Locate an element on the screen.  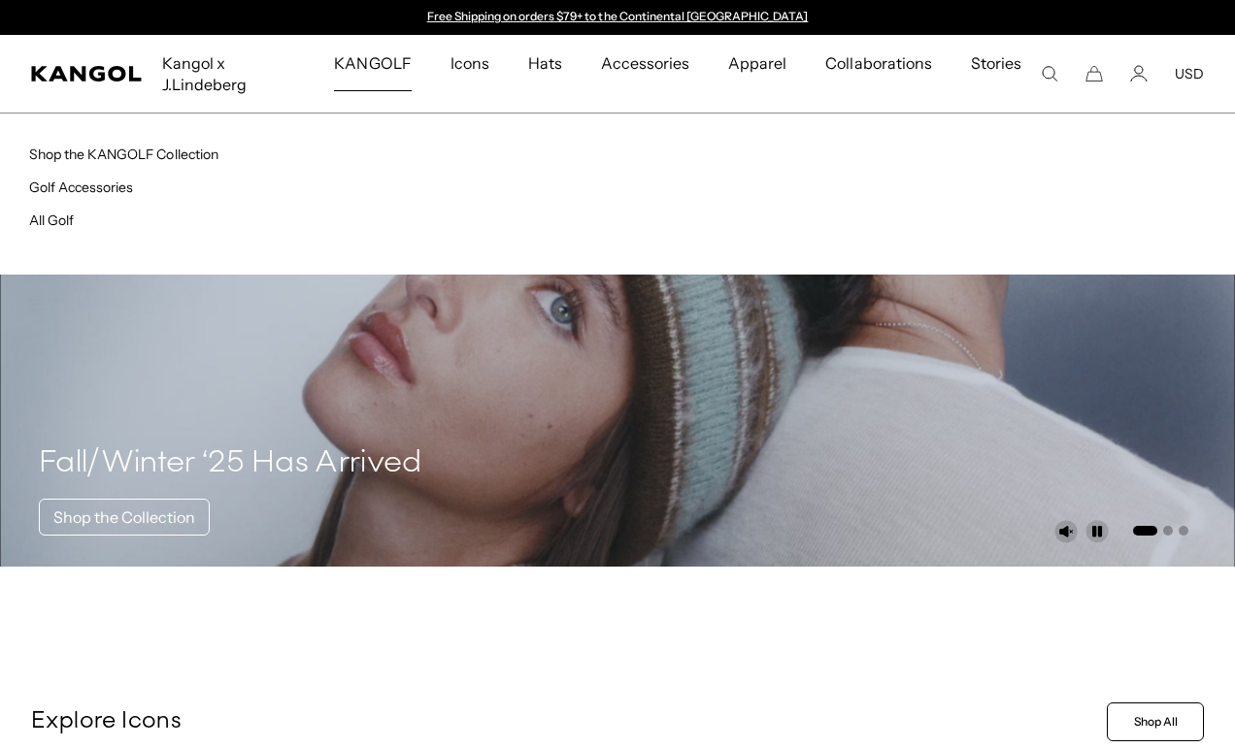
a: Shop the KANGOLF Collection is located at coordinates (123, 154).